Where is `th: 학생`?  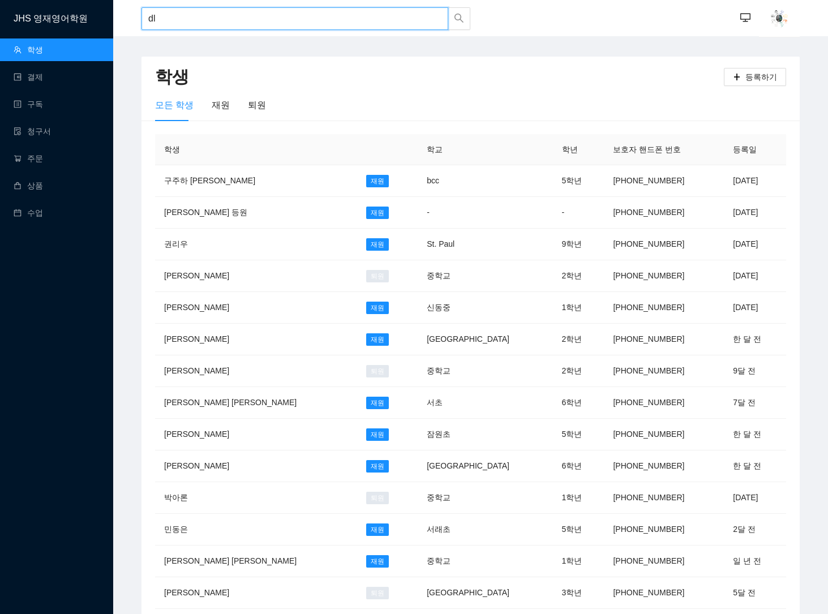
th: 학생 is located at coordinates (256, 149).